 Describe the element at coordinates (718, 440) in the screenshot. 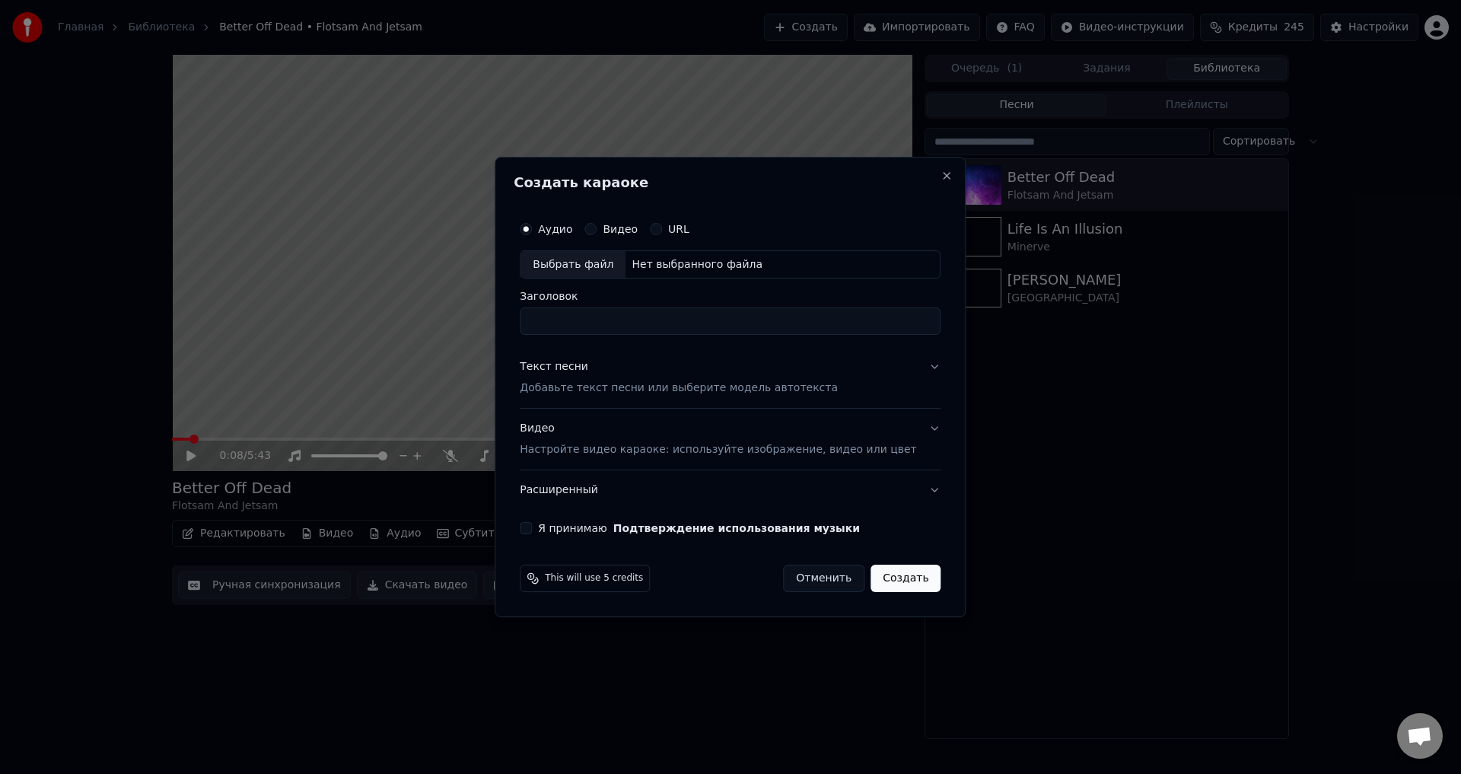

I see `div: Видео` at that location.